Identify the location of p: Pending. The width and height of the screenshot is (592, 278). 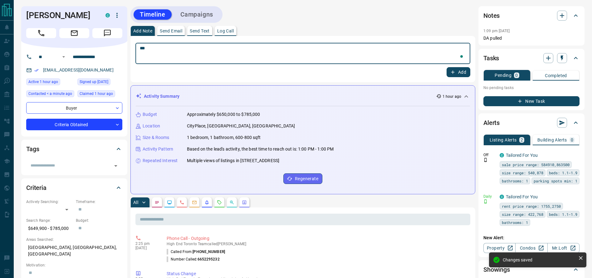
(503, 75).